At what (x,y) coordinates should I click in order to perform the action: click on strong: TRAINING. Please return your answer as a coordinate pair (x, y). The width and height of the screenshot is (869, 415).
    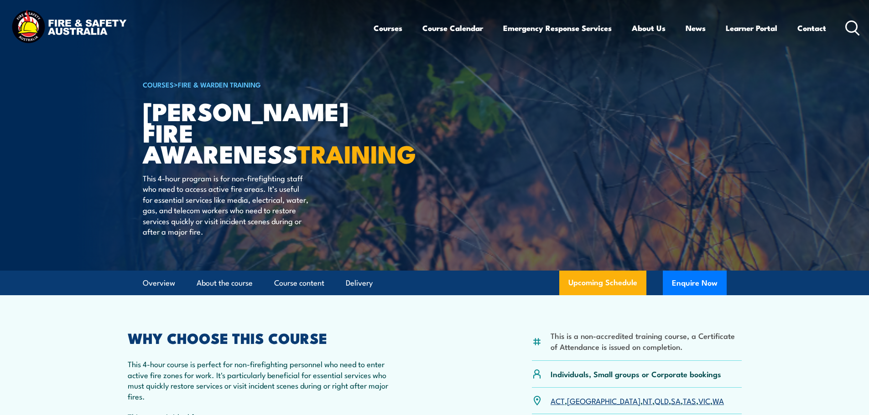
    Looking at the image, I should click on (357, 153).